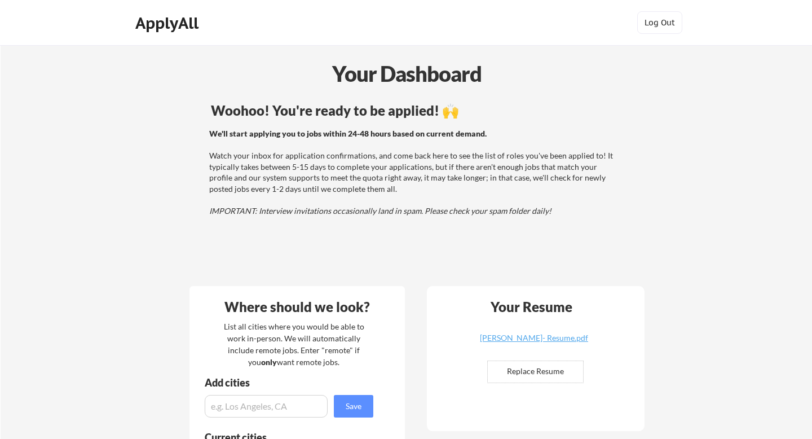 This screenshot has height=439, width=812. I want to click on em: IMPORTANT: Interview invitations occasionally land in spam. Please check your spam folder daily!, so click(380, 210).